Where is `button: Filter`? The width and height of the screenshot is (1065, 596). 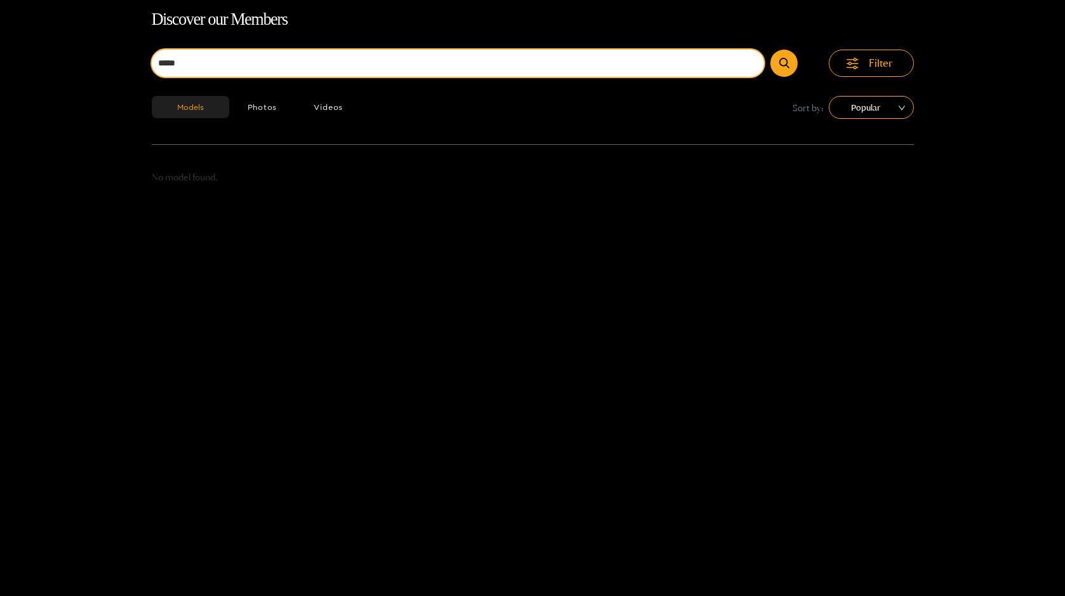 button: Filter is located at coordinates (872, 63).